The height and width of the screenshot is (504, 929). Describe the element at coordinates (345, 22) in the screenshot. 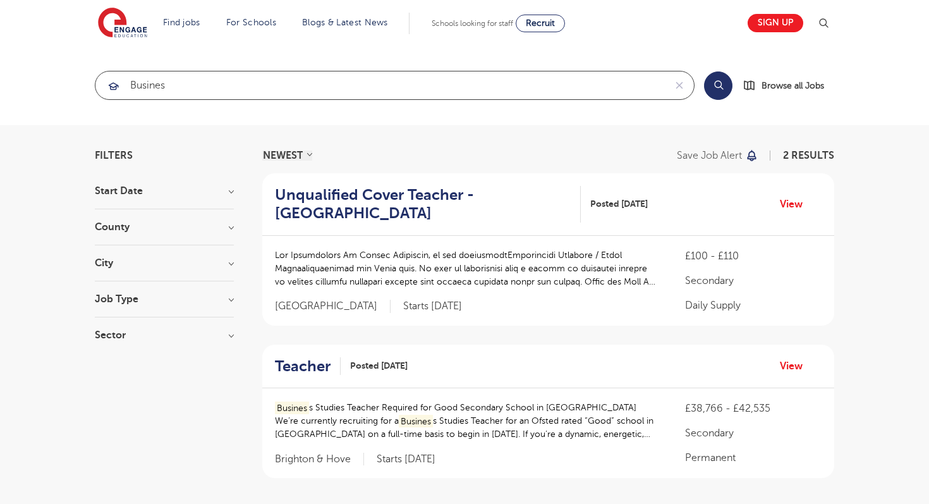

I see `a: Blogs & Latest News` at that location.